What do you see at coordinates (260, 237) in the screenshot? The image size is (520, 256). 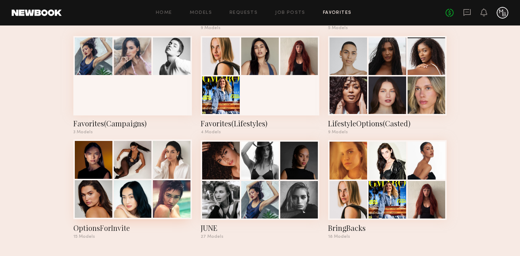 I see `div: 27 Models` at bounding box center [260, 237].